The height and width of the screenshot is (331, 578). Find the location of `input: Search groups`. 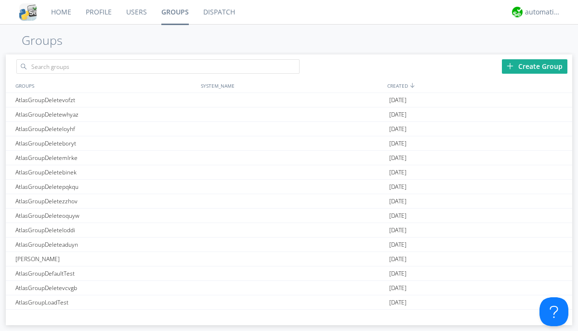

input: Search groups is located at coordinates (158, 66).